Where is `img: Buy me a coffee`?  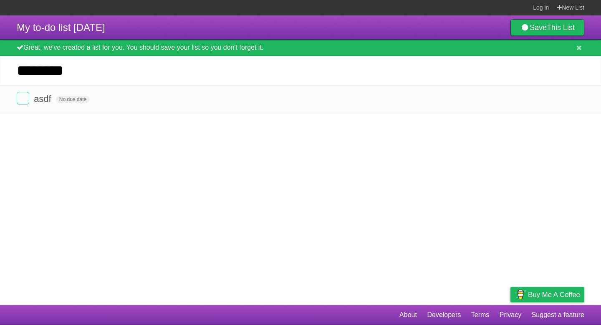
img: Buy me a coffee is located at coordinates (520, 294).